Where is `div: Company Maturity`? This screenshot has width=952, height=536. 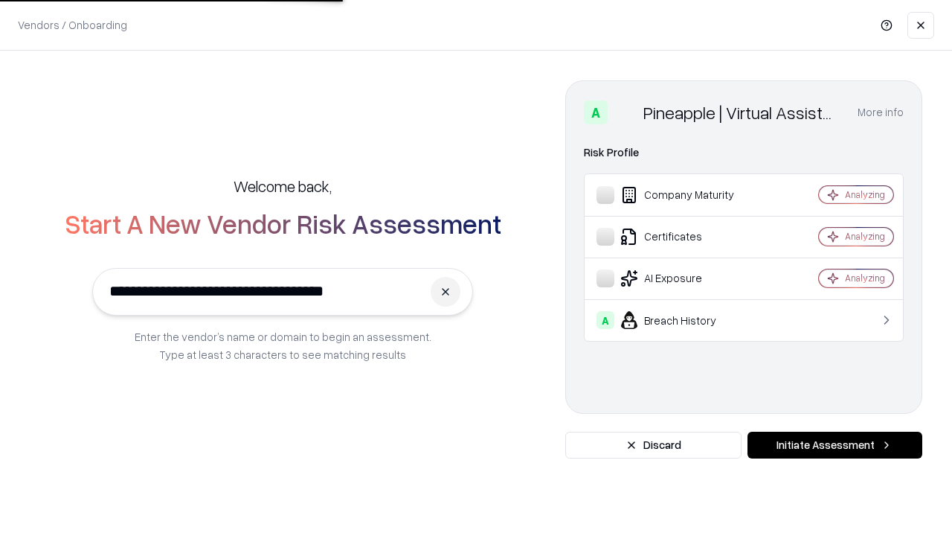 div: Company Maturity is located at coordinates (685, 195).